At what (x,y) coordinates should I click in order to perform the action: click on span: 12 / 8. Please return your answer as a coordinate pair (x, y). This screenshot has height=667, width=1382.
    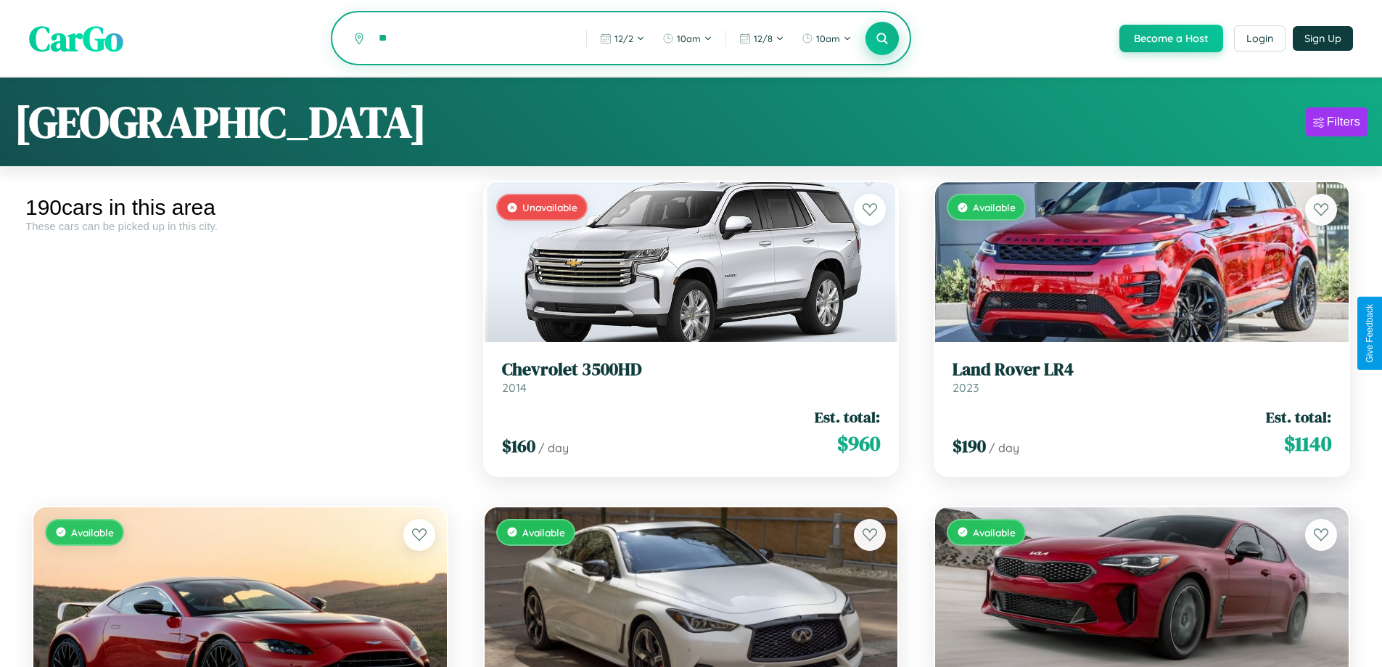
    Looking at the image, I should click on (763, 38).